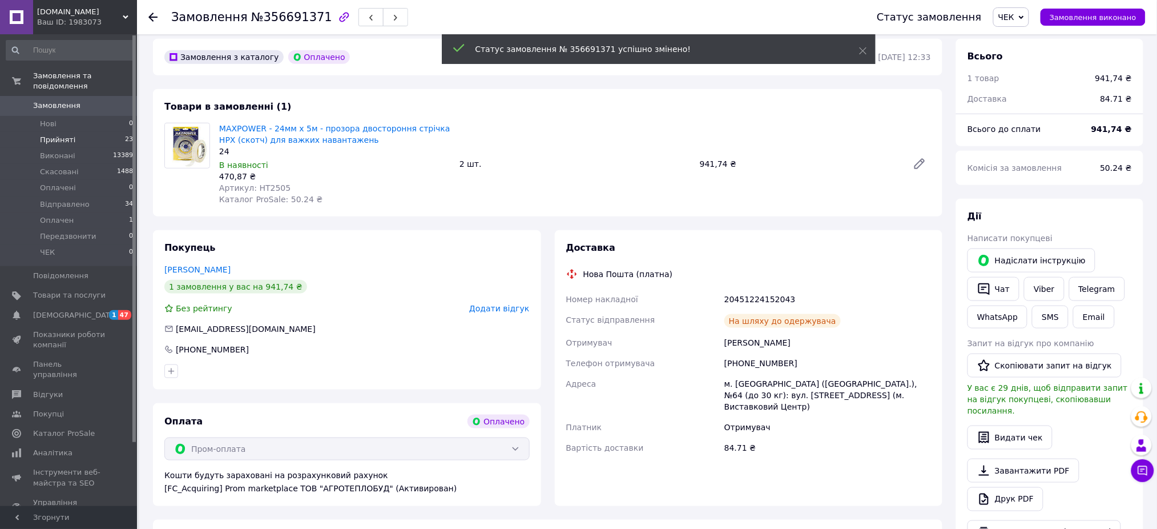  What do you see at coordinates (347, 489) in the screenshot?
I see `div: [FC_Acquiring] Prom marketplace ТОВ "АГРОТЕПЛОБУД" (Активирован)` at bounding box center [347, 489].